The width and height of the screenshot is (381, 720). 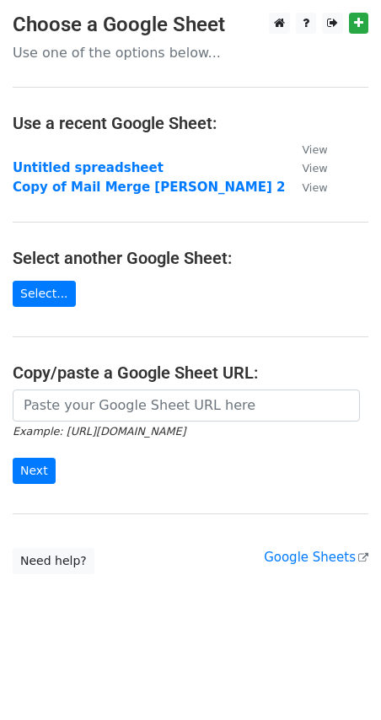 I want to click on p: Use one of the options below..., so click(x=191, y=52).